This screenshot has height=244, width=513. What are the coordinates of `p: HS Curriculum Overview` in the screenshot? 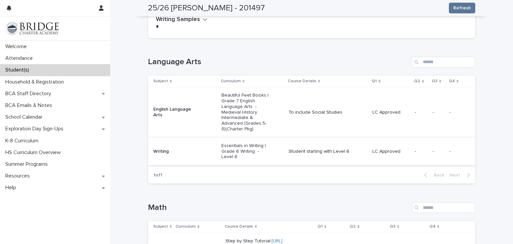 It's located at (34, 152).